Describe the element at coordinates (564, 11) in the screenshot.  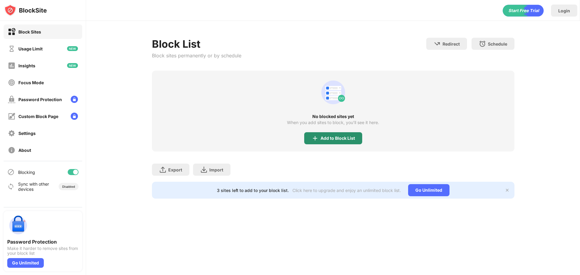
I see `div: Login` at that location.